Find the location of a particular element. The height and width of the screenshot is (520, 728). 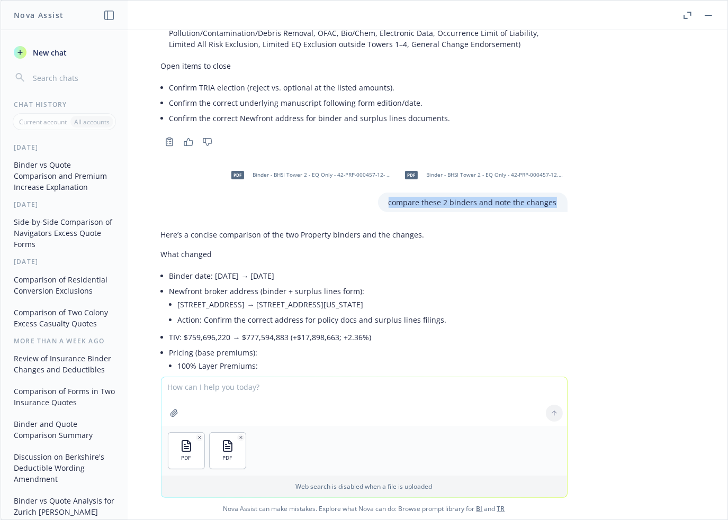

button: Comparison of Residential Conversion Exclusions is located at coordinates (64, 285).